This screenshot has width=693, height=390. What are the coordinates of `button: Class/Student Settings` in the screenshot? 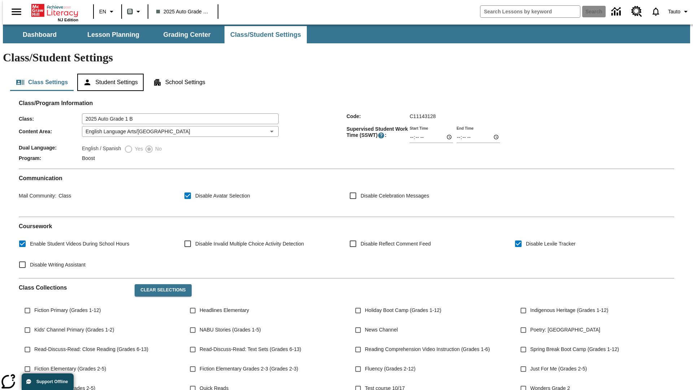 It's located at (266, 35).